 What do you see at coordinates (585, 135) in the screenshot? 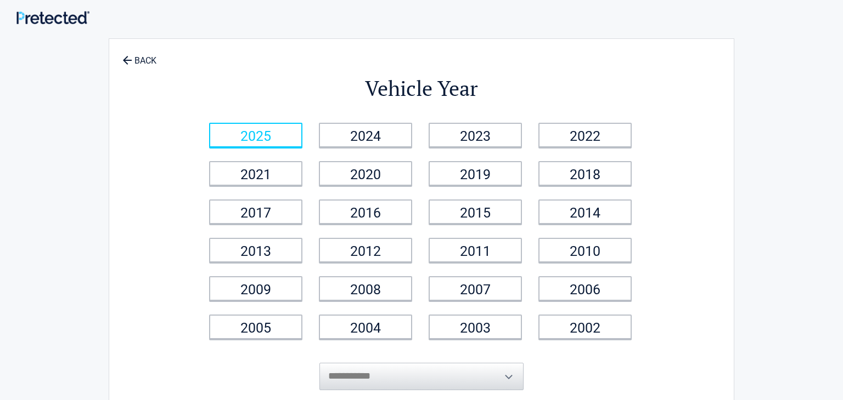
I see `a: 2022` at bounding box center [585, 135].